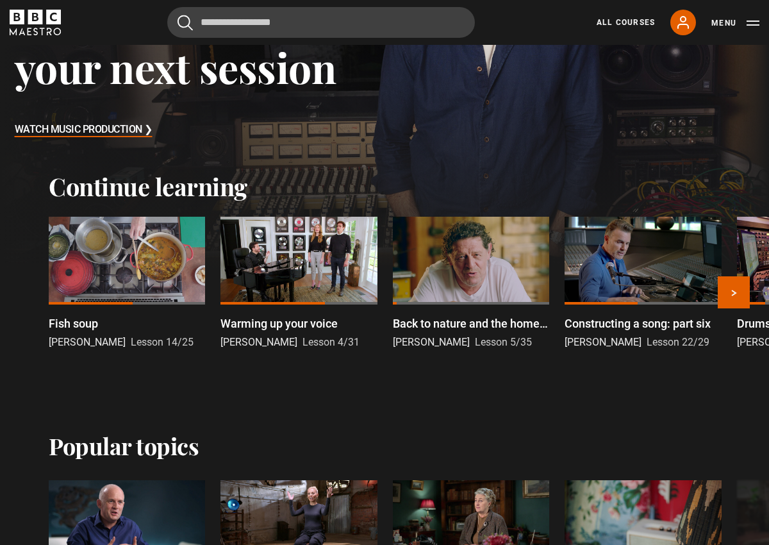 The image size is (769, 545). I want to click on p: Fish soup, so click(73, 323).